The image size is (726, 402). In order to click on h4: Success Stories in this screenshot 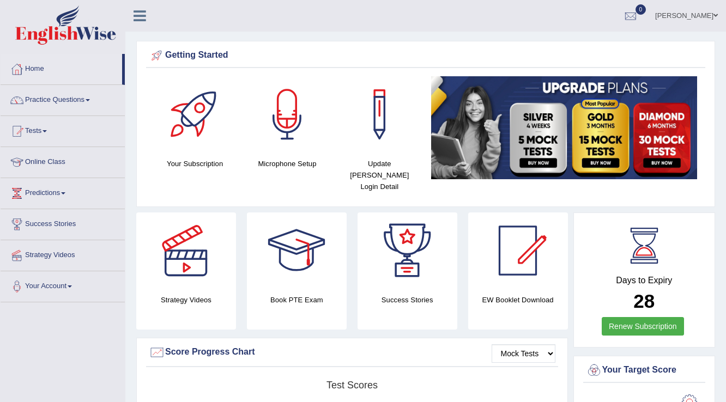, I will do `click(407, 300)`.